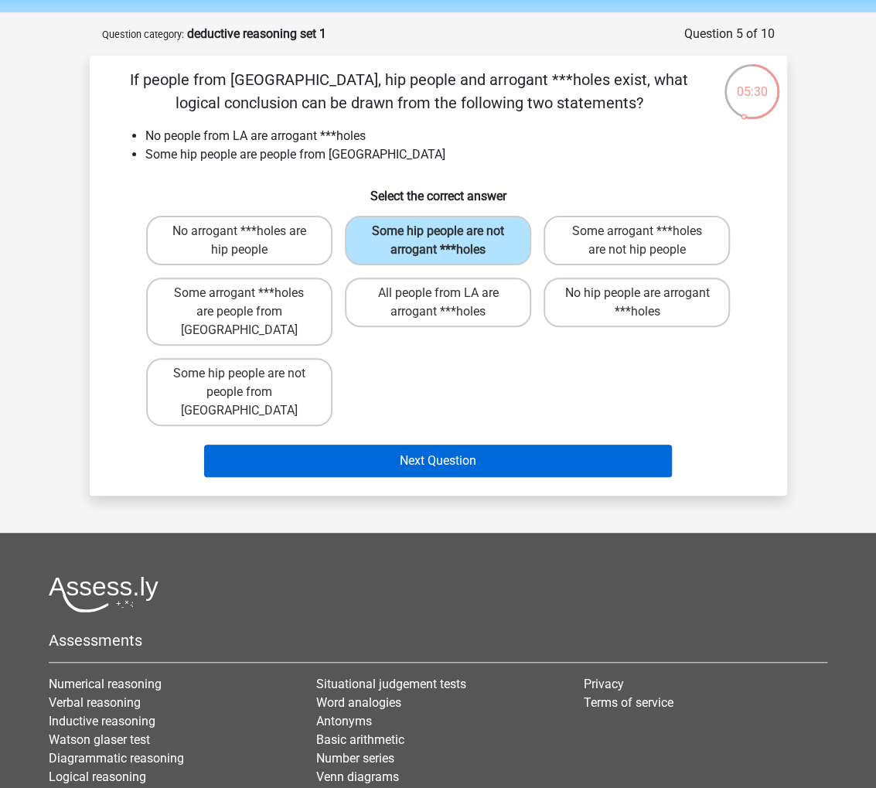 The image size is (876, 788). What do you see at coordinates (143, 34) in the screenshot?
I see `small: Question category:` at bounding box center [143, 34].